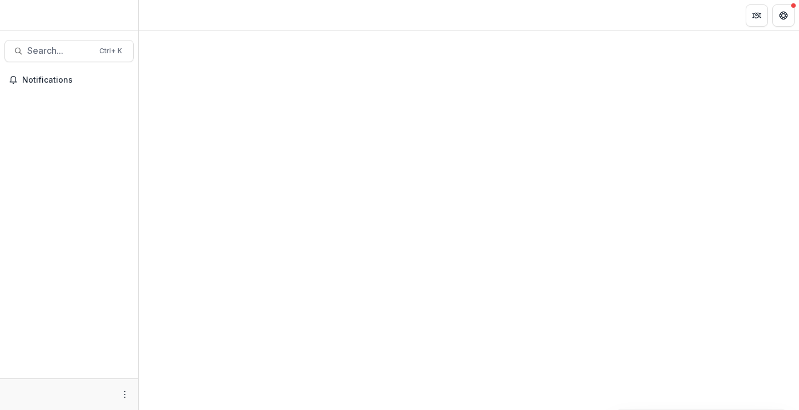 This screenshot has height=410, width=799. Describe the element at coordinates (69, 80) in the screenshot. I see `button: Notifications` at that location.